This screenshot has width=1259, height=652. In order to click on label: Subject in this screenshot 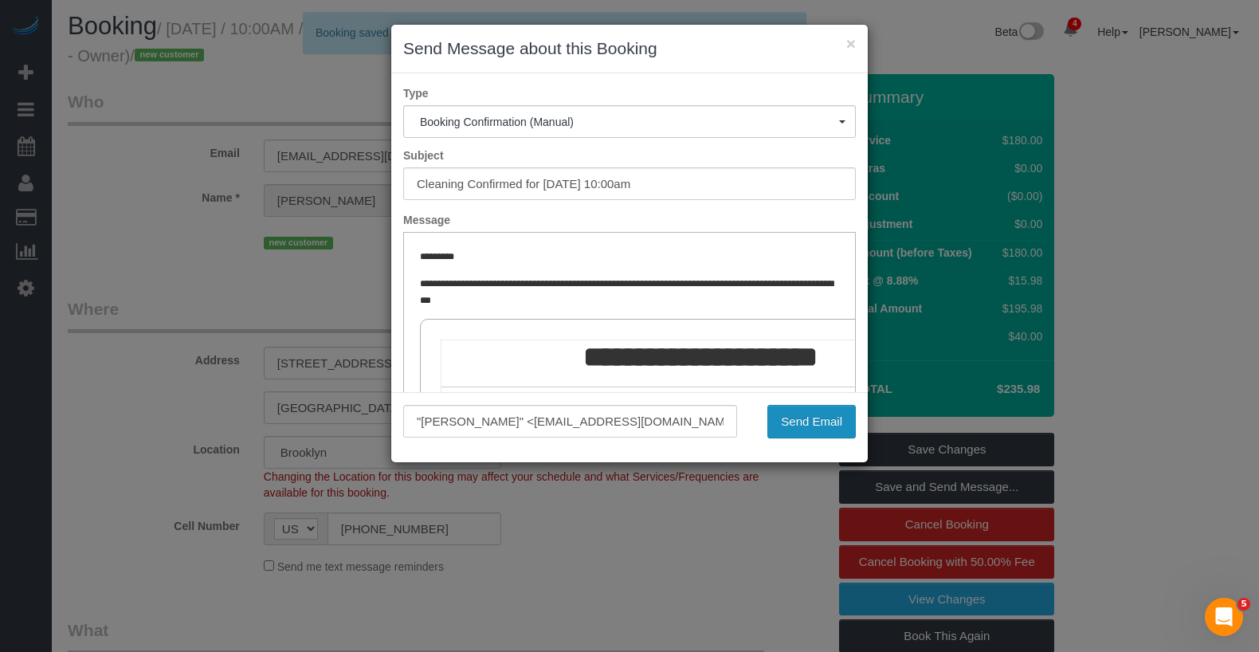, I will do `click(629, 155)`.